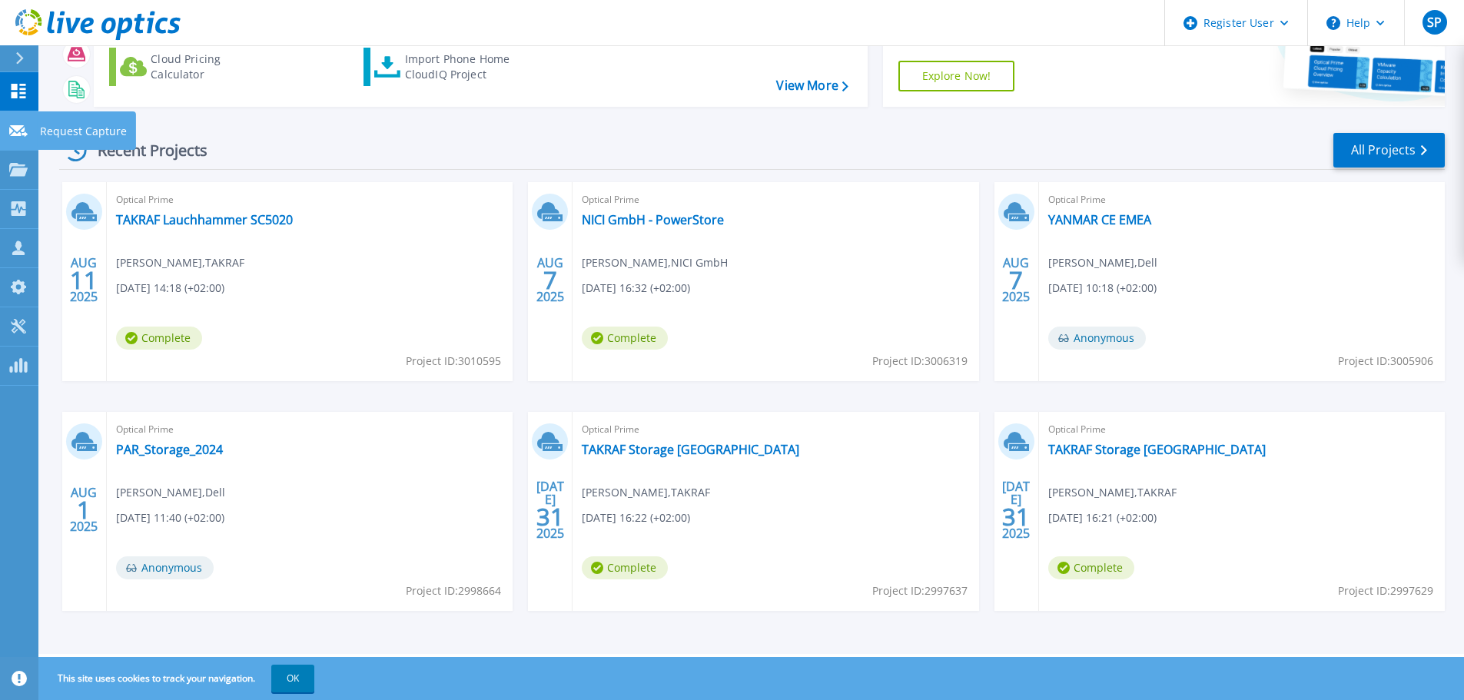 Image resolution: width=1464 pixels, height=700 pixels. I want to click on span: SP, so click(1434, 22).